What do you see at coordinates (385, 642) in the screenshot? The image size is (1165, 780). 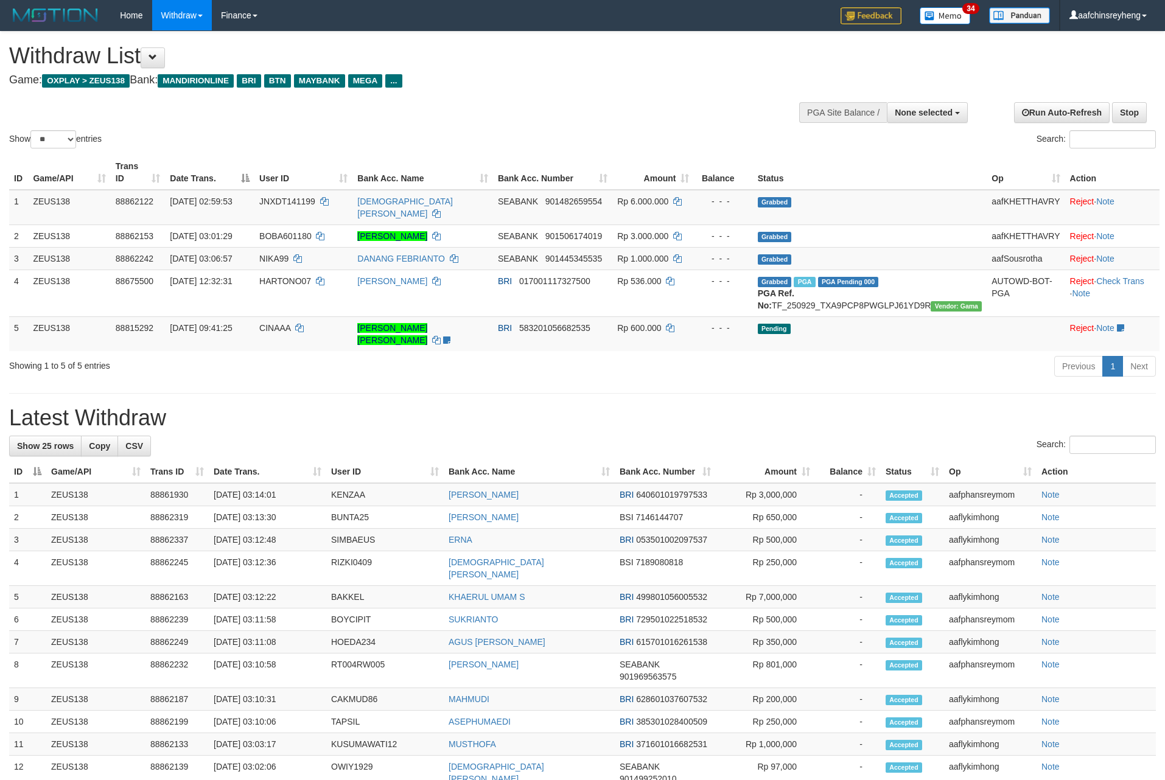 I see `td: HOEDA234` at bounding box center [385, 642].